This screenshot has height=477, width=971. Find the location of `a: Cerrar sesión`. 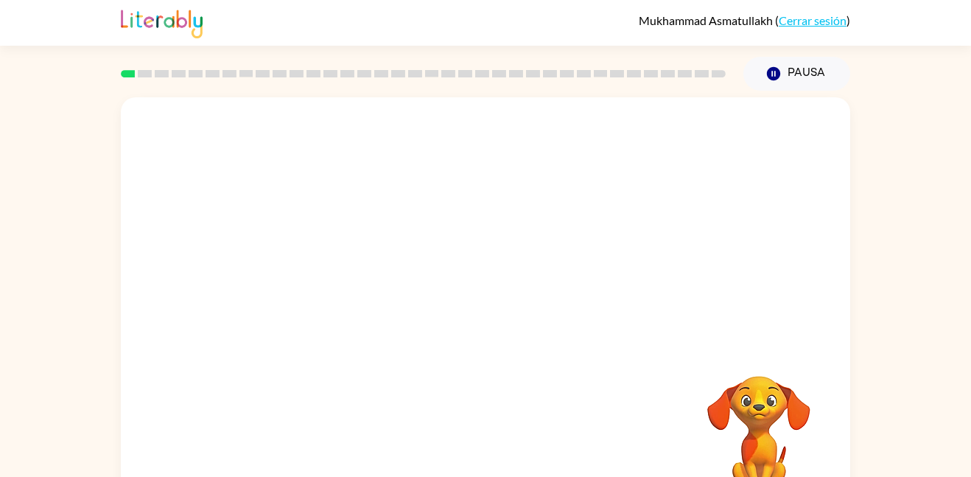

a: Cerrar sesión is located at coordinates (813, 20).